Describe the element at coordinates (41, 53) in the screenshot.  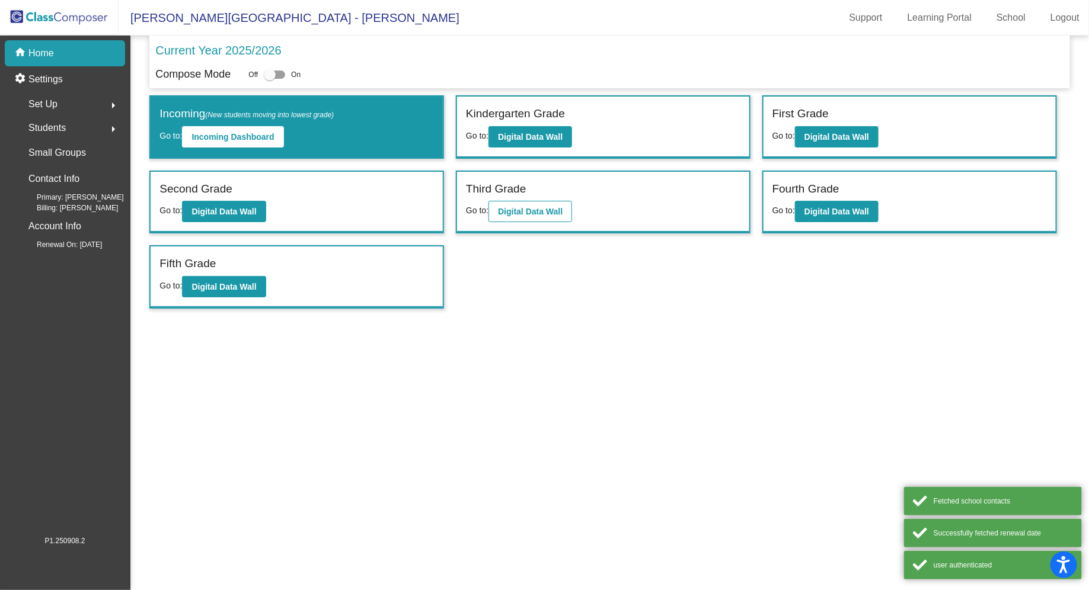
I see `p: Home` at that location.